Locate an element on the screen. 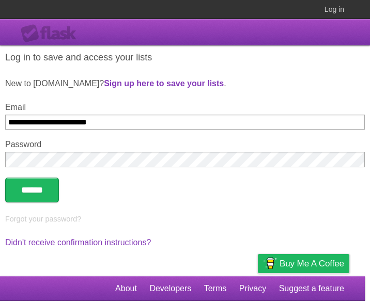 Image resolution: width=370 pixels, height=301 pixels. a: Sign up here to save your lists is located at coordinates (164, 83).